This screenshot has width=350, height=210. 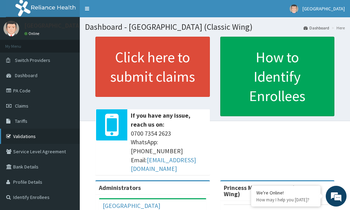 What do you see at coordinates (285, 193) in the screenshot?
I see `div: We're Online!` at bounding box center [285, 193].